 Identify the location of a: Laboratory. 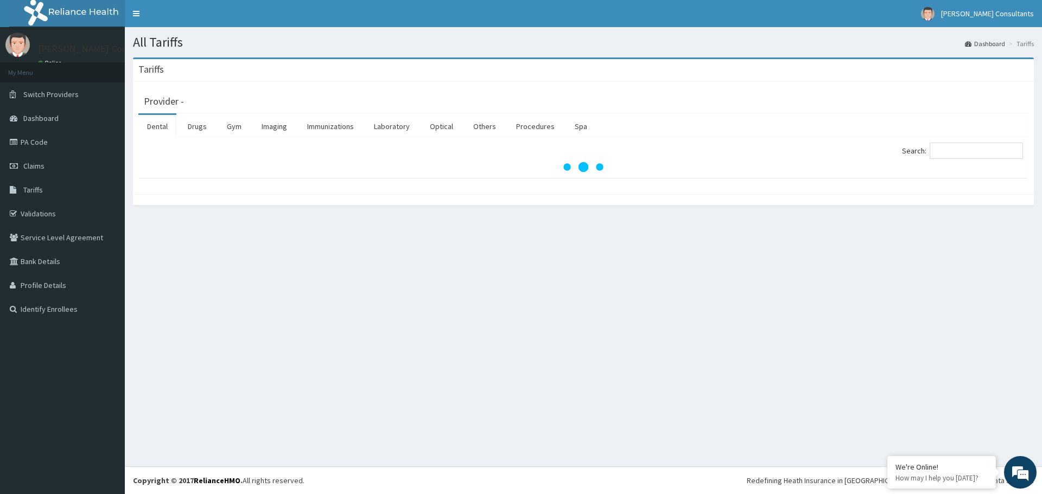
(392, 126).